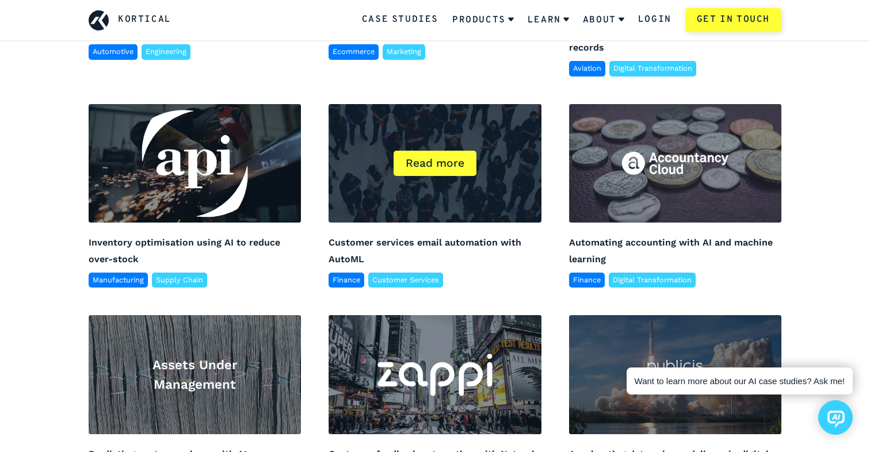  Describe the element at coordinates (195, 375) in the screenshot. I see `h2: Assets Under Management` at that location.